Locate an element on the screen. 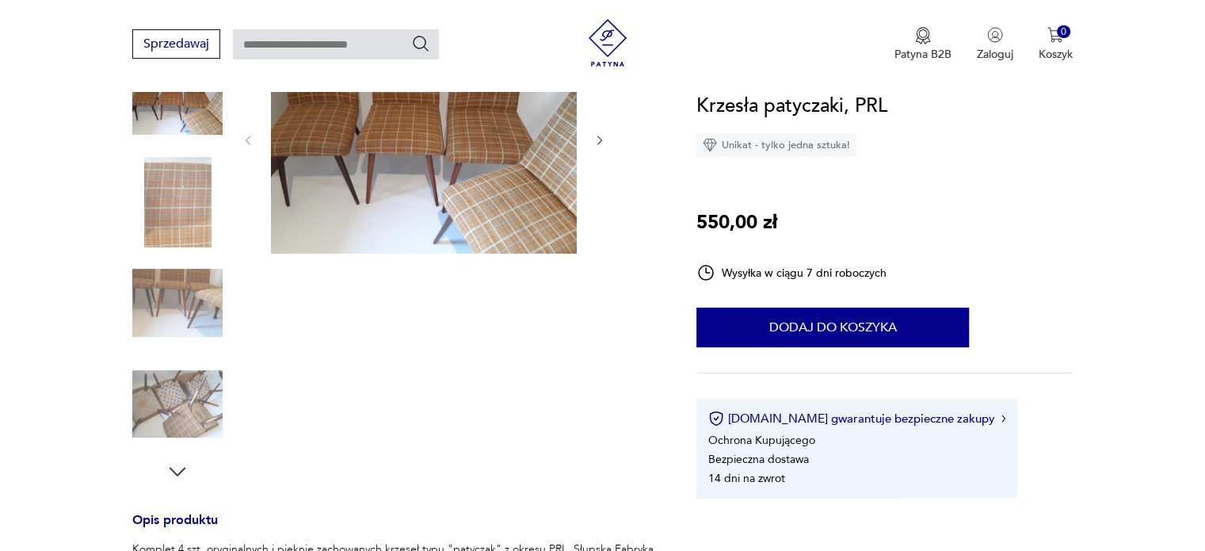 This screenshot has width=1205, height=551. li: Ochrona Kupującego is located at coordinates (762, 440).